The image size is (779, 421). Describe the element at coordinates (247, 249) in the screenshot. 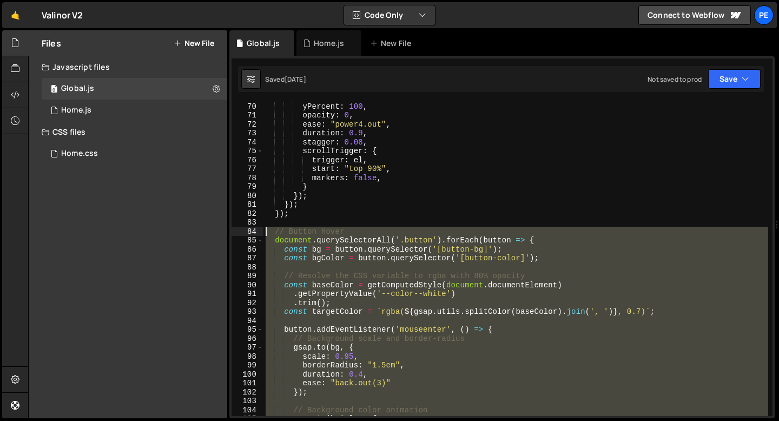

I see `div: 86` at that location.